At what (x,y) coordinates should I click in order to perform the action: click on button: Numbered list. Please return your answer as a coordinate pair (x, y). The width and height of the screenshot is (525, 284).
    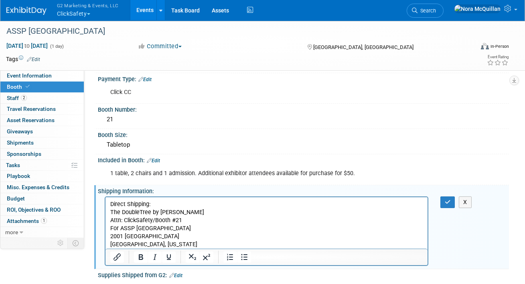
    Looking at the image, I should click on (230, 257).